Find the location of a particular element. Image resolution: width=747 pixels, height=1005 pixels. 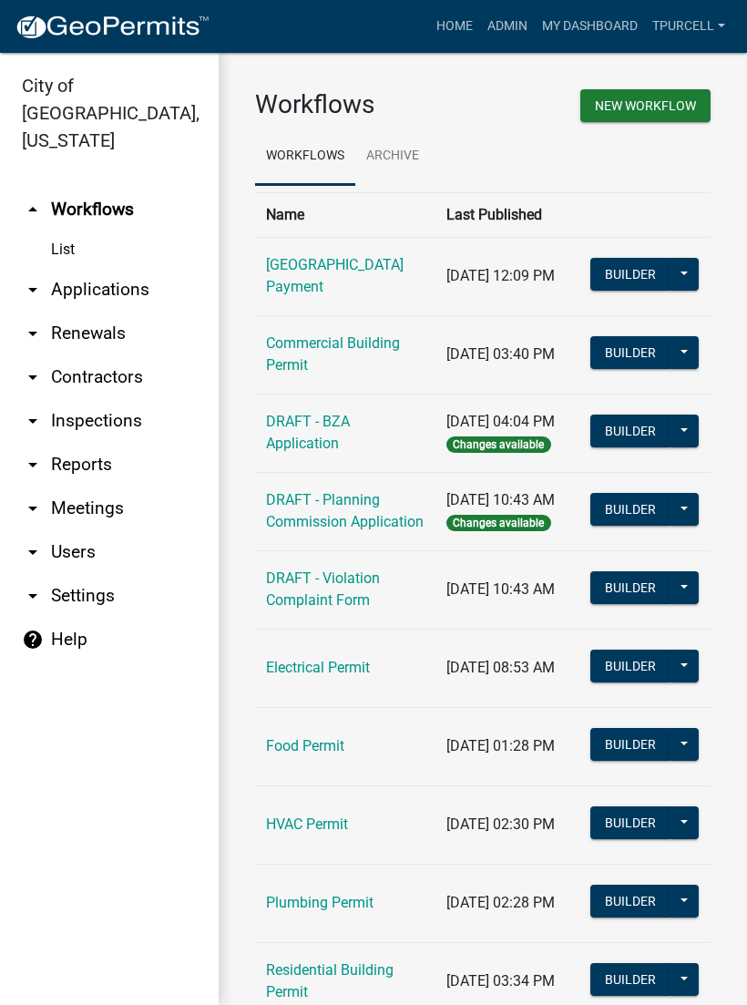

a: Electrical Permit is located at coordinates (318, 667).